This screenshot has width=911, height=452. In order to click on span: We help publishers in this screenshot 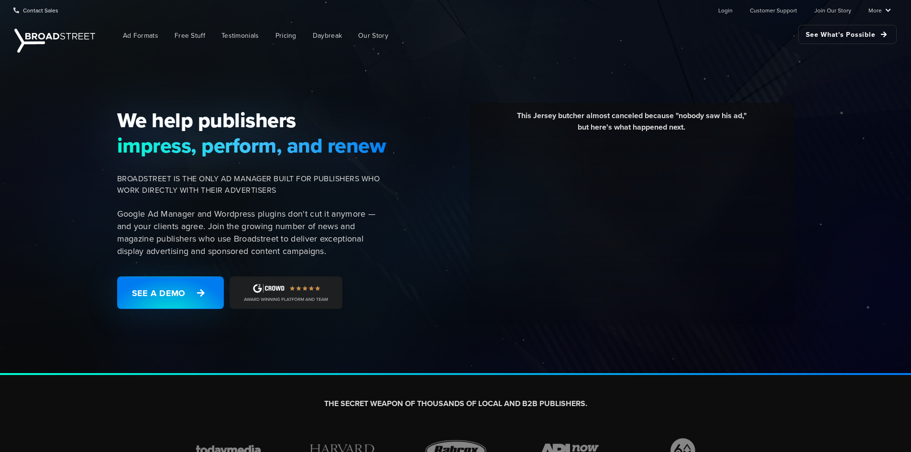, I will do `click(252, 120)`.